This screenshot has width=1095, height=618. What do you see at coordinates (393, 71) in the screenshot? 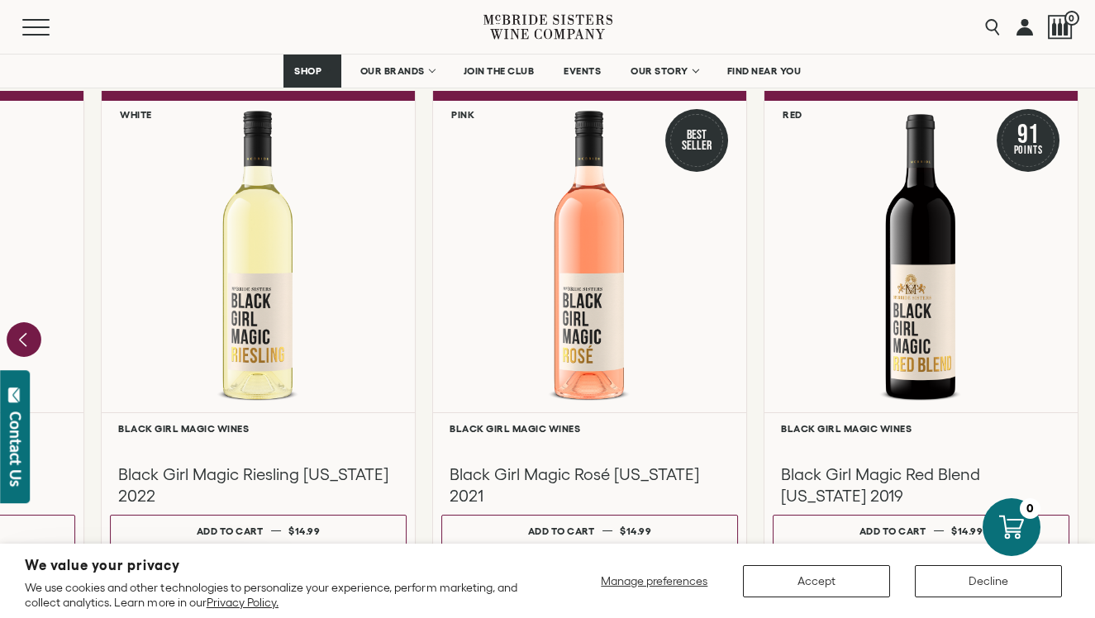
I see `span: OUR BRANDS` at bounding box center [393, 71].